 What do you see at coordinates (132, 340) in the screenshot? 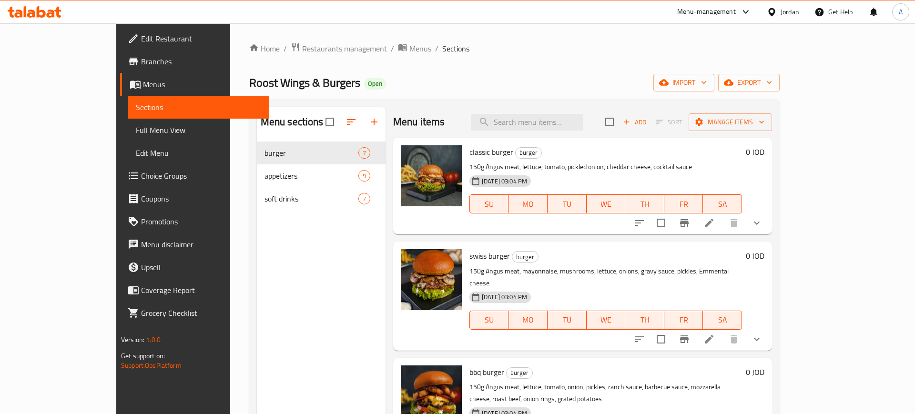
I see `span: Version:` at bounding box center [132, 340].